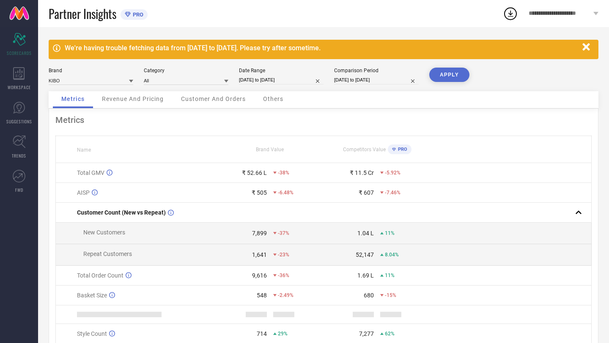 The width and height of the screenshot is (609, 343). What do you see at coordinates (186, 71) in the screenshot?
I see `div: Category` at bounding box center [186, 71].